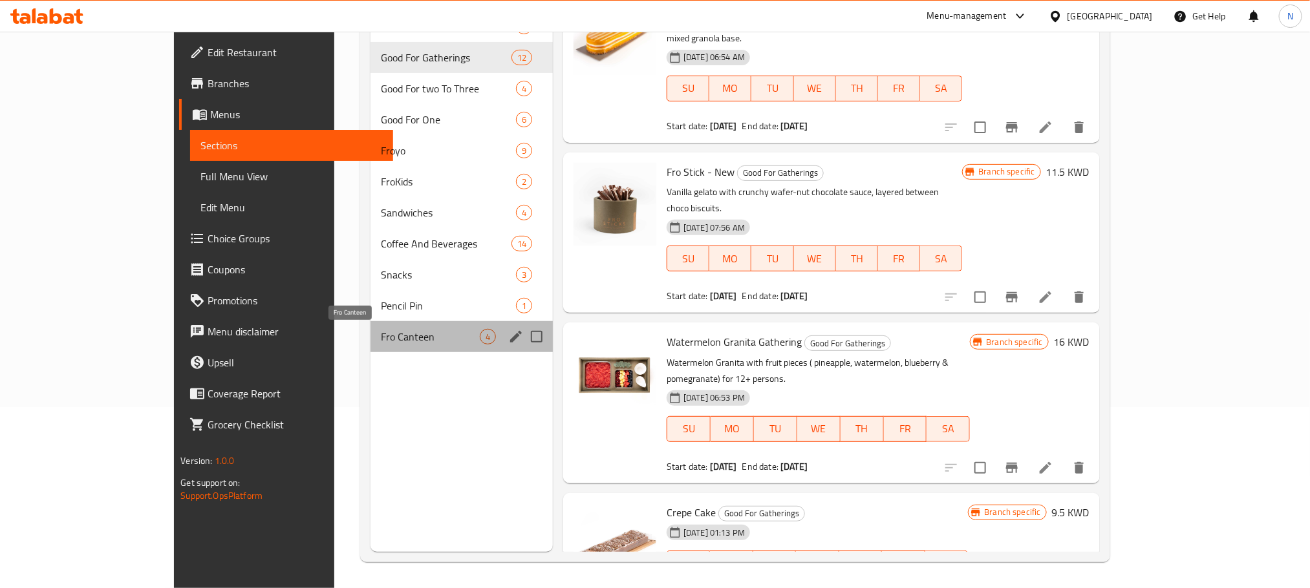  What do you see at coordinates (462, 306) in the screenshot?
I see `div: Pencil Pin1` at bounding box center [462, 306].